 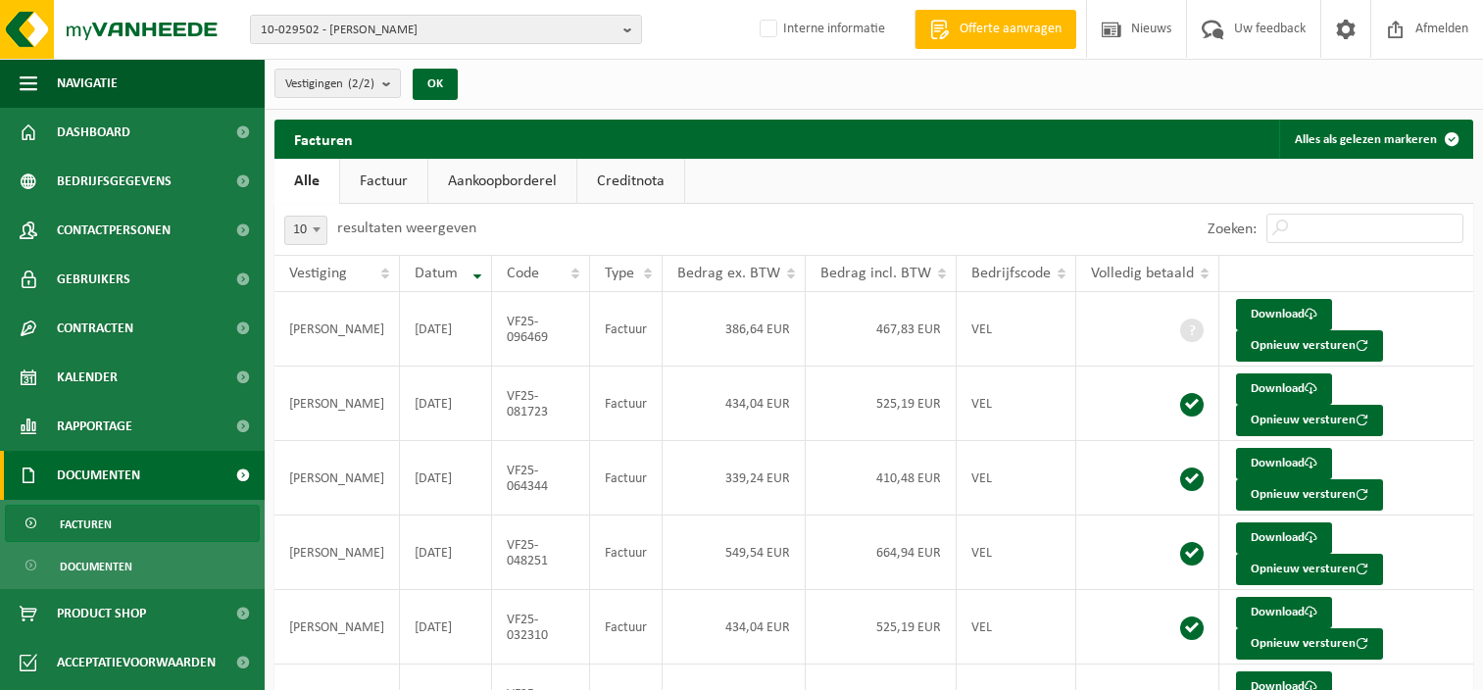 I want to click on button: Alles als gelezen markeren, so click(x=1375, y=139).